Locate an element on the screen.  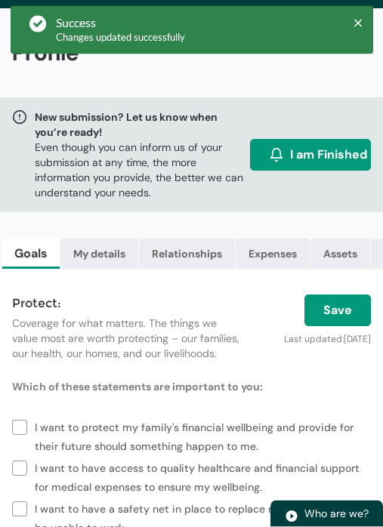
li: Expenses is located at coordinates (273, 255).